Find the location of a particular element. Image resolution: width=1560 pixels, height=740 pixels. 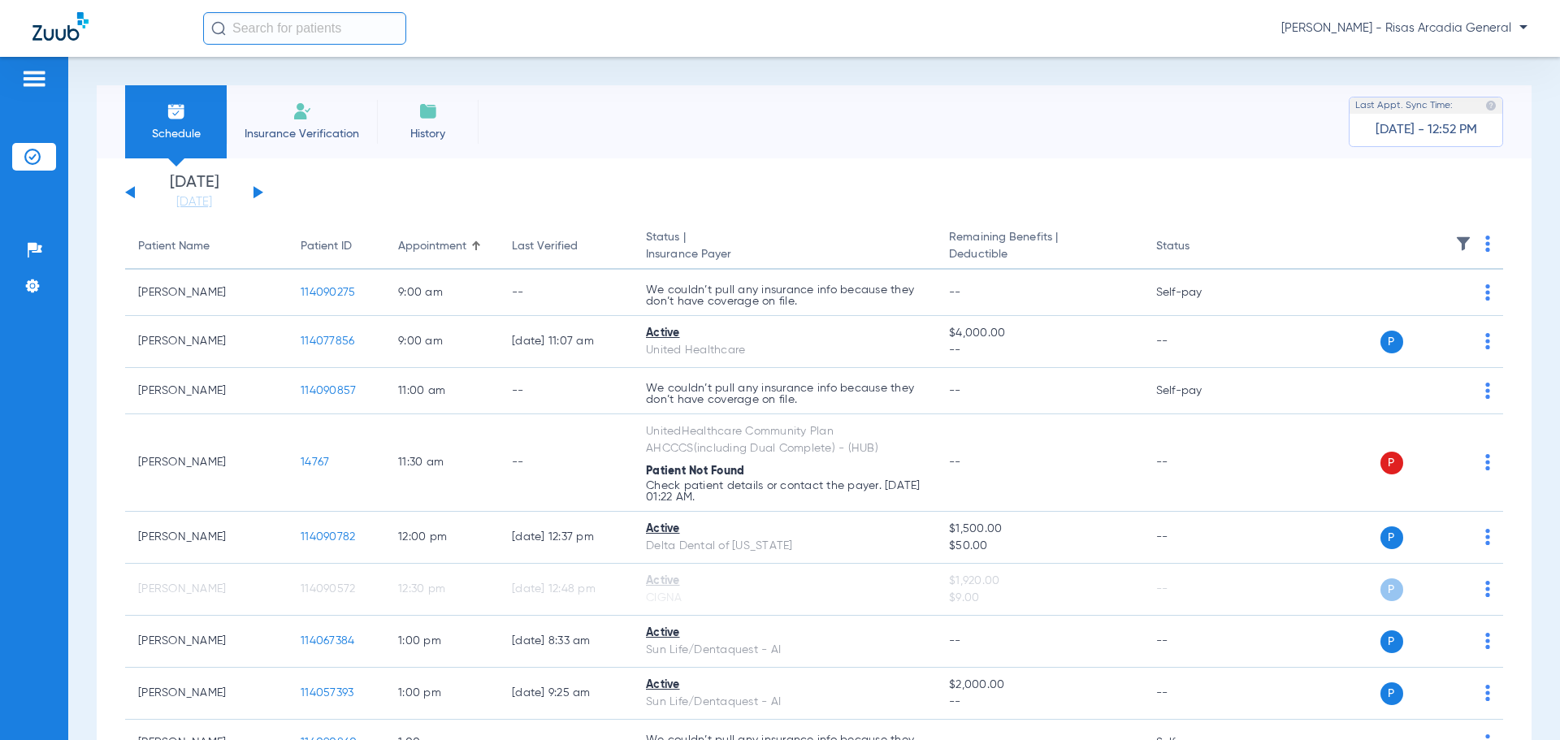

th: Status is located at coordinates (1197, 247).